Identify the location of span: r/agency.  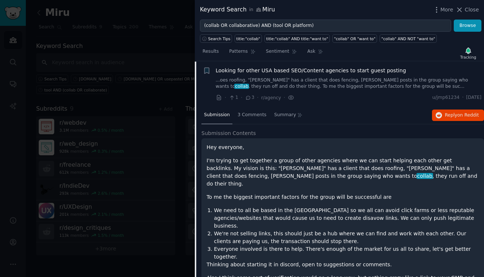
(271, 98).